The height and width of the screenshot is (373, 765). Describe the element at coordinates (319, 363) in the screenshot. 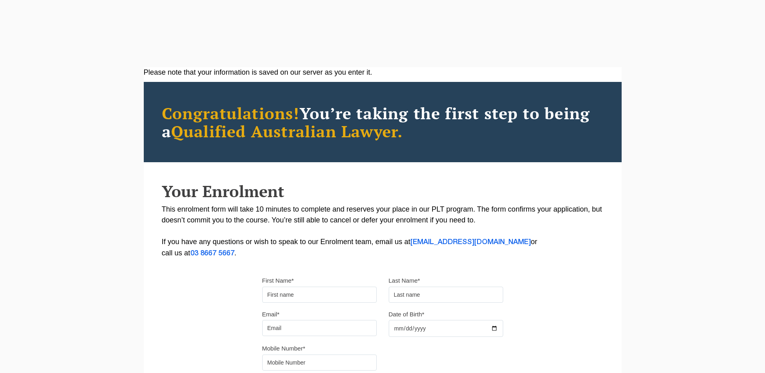

I see `input: Mobile Number` at that location.